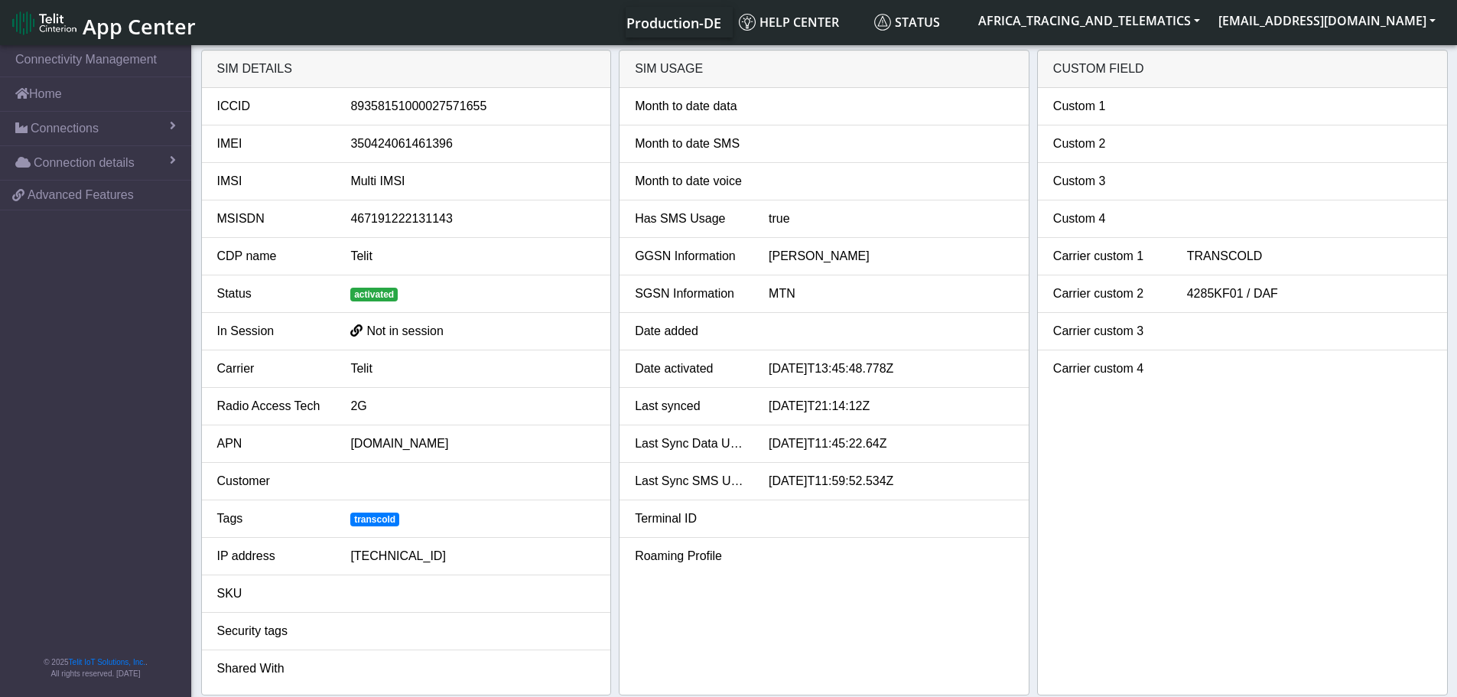 The image size is (1457, 697). What do you see at coordinates (690, 144) in the screenshot?
I see `div: Month to date SMS` at bounding box center [690, 144].